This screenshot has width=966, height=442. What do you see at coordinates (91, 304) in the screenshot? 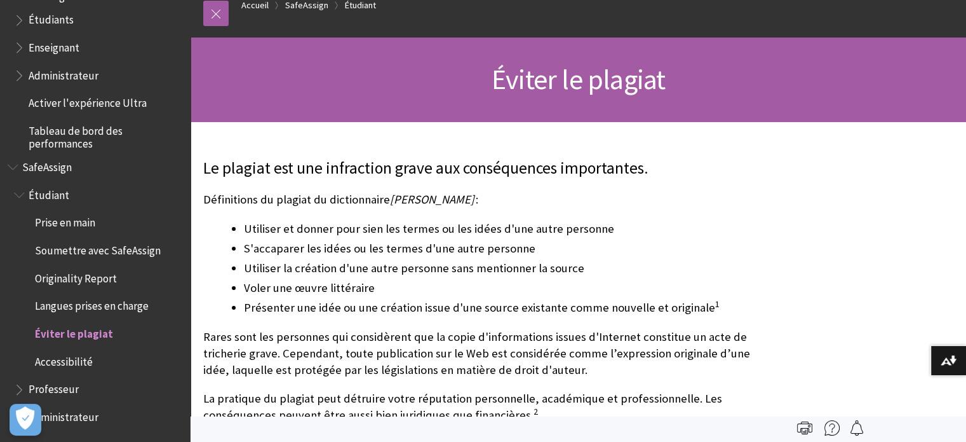
I see `span: Langues prises en charge` at bounding box center [91, 304].